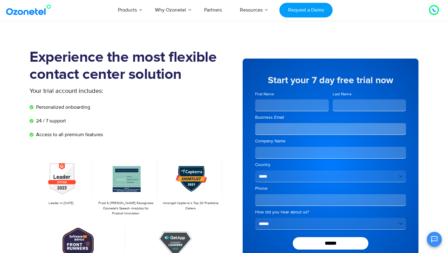 Image resolution: width=448 pixels, height=253 pixels. Describe the element at coordinates (103, 91) in the screenshot. I see `p: Your trial account includes:` at that location.